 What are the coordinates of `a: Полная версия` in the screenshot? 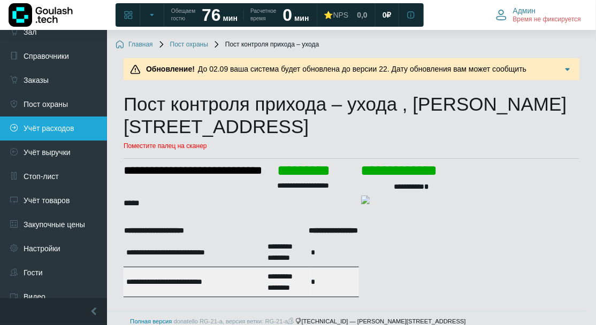 It's located at (151, 321).